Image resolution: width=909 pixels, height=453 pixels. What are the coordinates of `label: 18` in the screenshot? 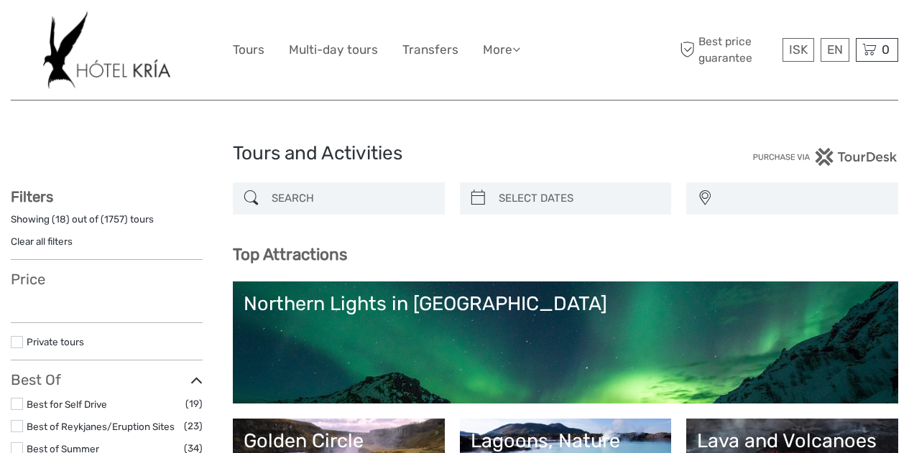 It's located at (60, 219).